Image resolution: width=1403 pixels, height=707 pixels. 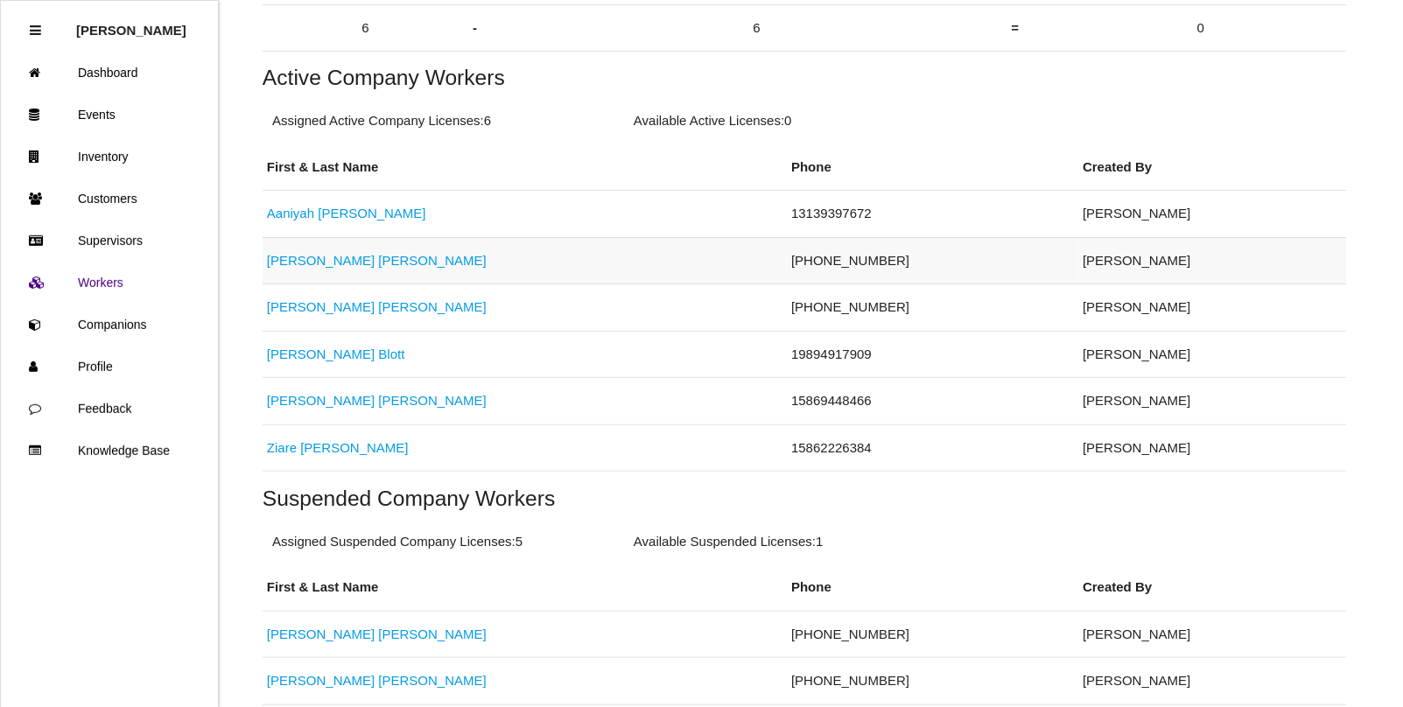 I want to click on a: Supervisors, so click(x=109, y=241).